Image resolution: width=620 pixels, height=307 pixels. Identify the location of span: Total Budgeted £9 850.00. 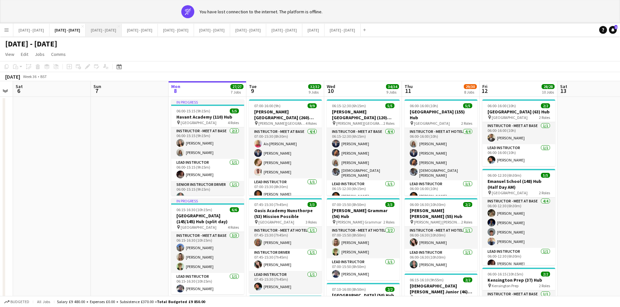
(181, 302).